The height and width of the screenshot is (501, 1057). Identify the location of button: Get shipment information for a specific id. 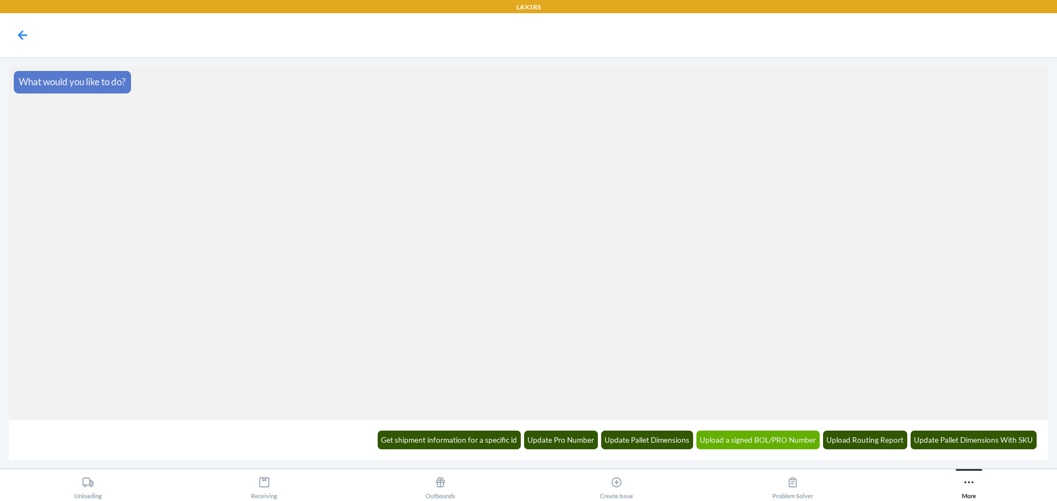
(449, 440).